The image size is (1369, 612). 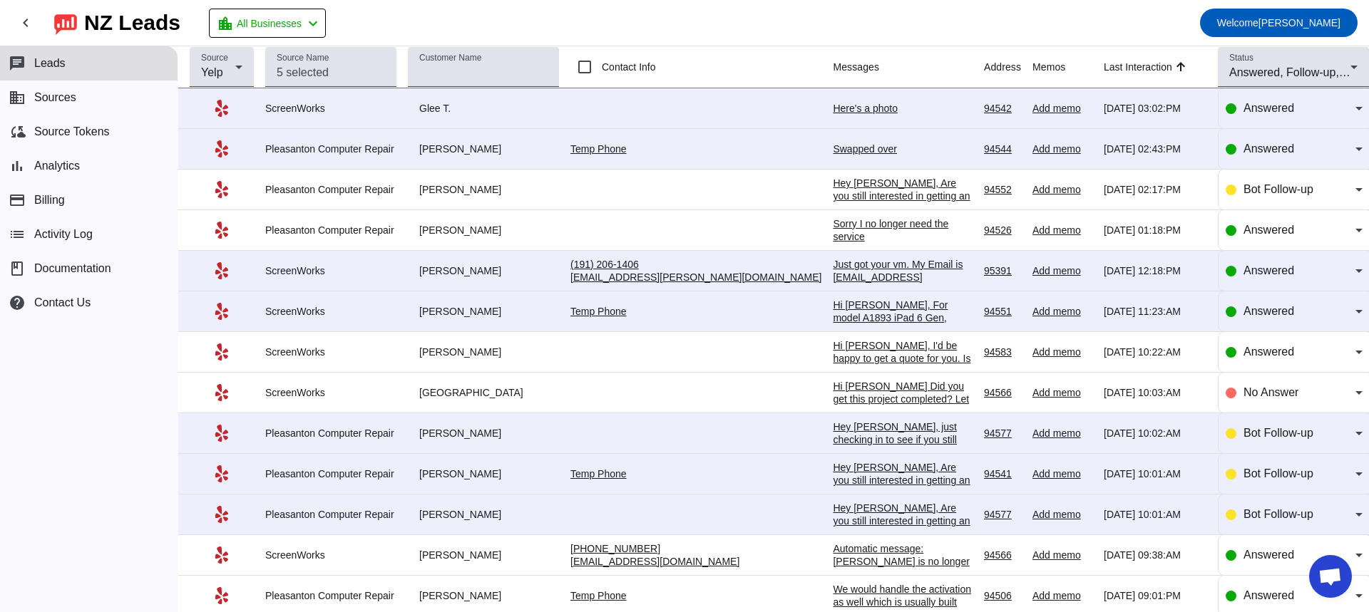 I want to click on mat-icon: business, so click(x=17, y=98).